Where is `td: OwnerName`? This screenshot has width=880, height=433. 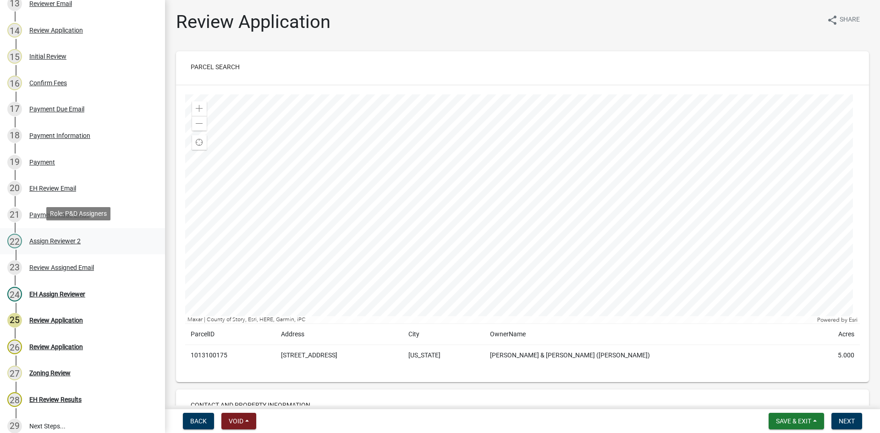 td: OwnerName is located at coordinates (647, 335).